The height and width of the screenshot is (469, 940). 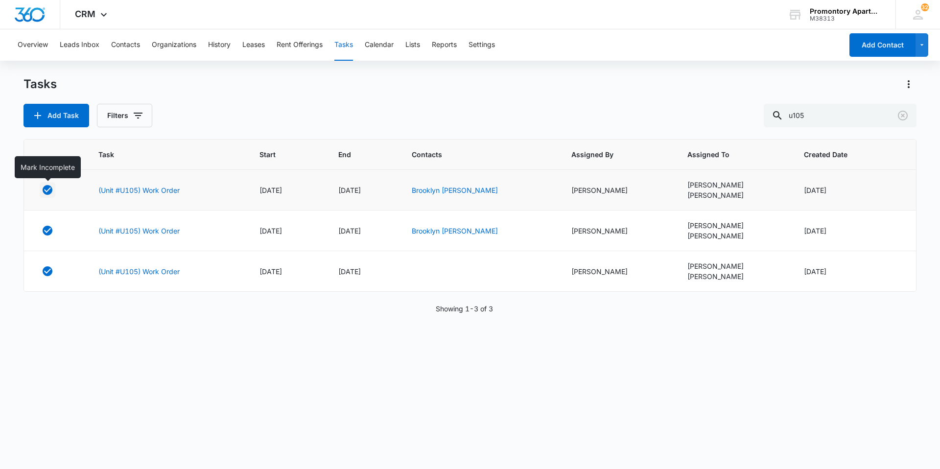 What do you see at coordinates (925, 7) in the screenshot?
I see `div: notifications count` at bounding box center [925, 7].